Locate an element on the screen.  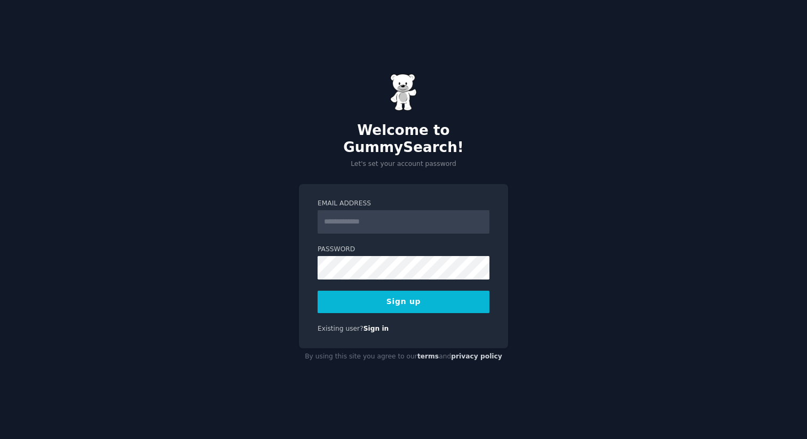
a: terms is located at coordinates (428, 357).